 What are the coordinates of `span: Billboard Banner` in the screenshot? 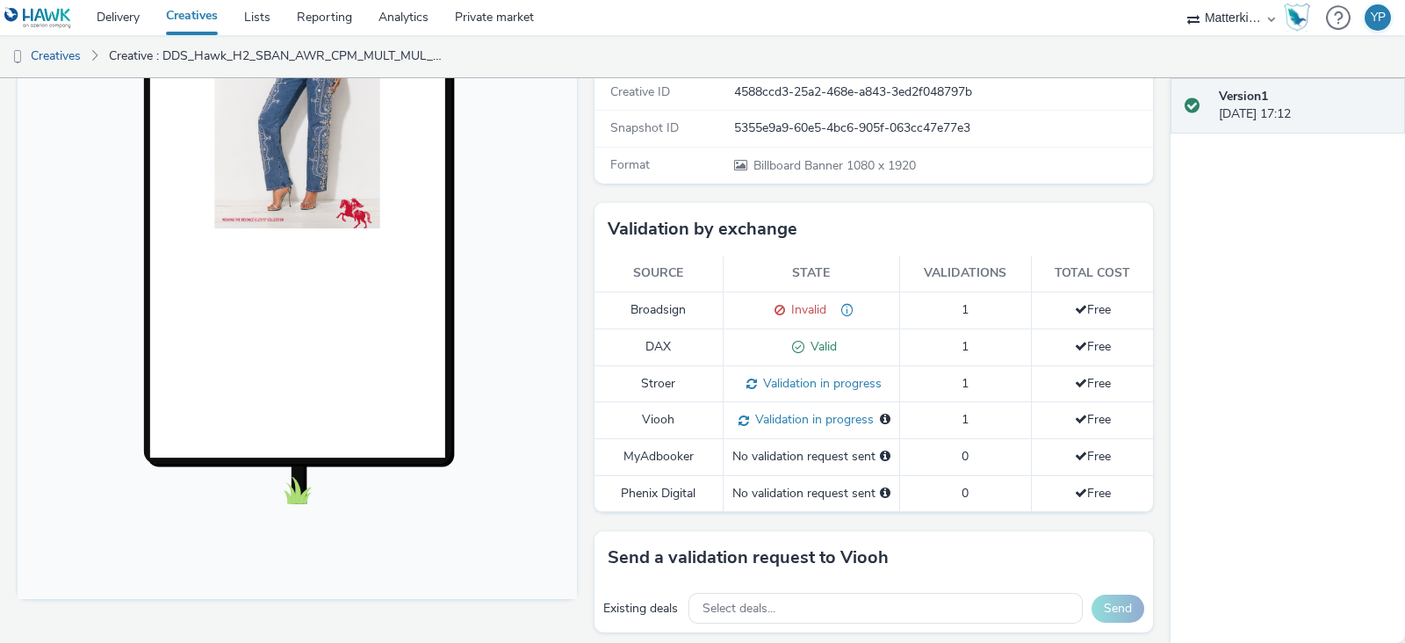 It's located at (800, 165).